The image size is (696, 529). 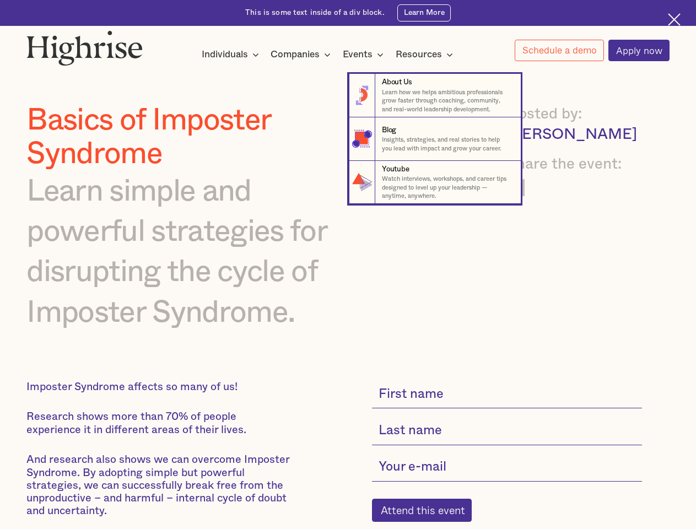 I want to click on a: Learn More, so click(x=424, y=13).